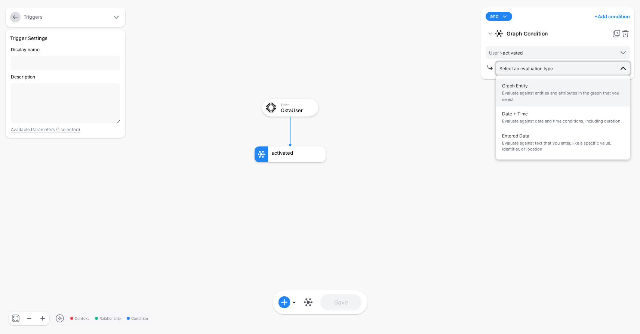  What do you see at coordinates (496, 53) in the screenshot?
I see `span: User >` at bounding box center [496, 53].